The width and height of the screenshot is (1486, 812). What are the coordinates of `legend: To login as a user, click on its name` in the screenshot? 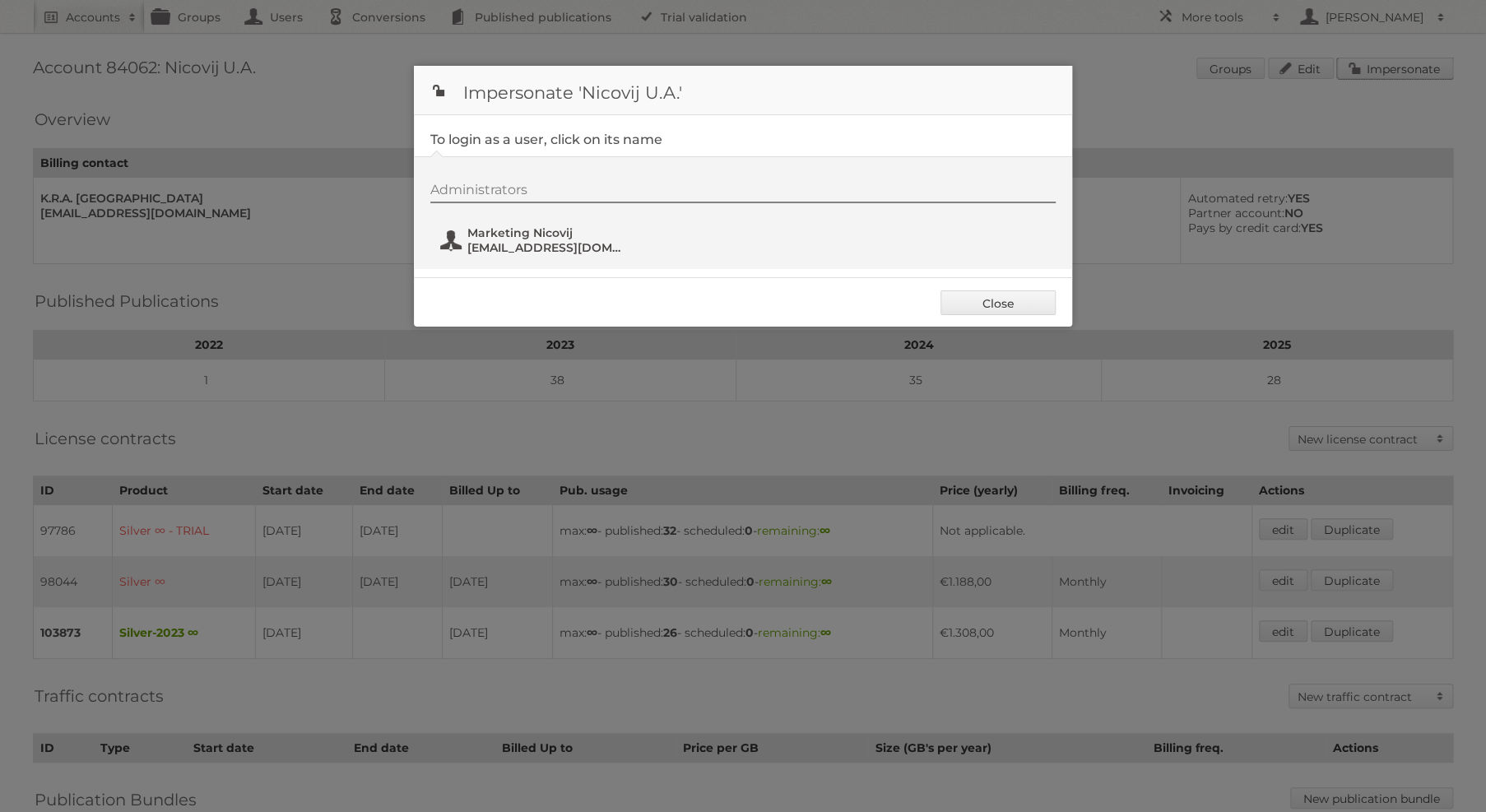 It's located at (547, 139).